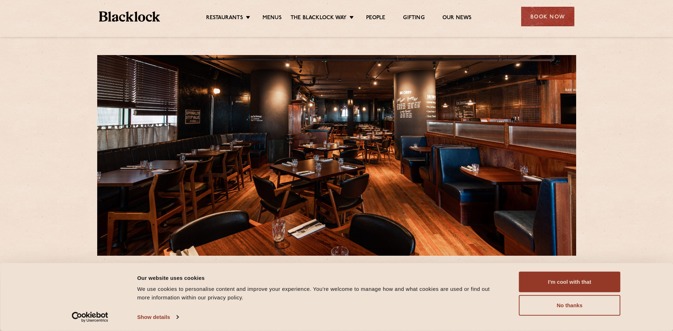  Describe the element at coordinates (570, 282) in the screenshot. I see `button: I'm cool with that` at that location.